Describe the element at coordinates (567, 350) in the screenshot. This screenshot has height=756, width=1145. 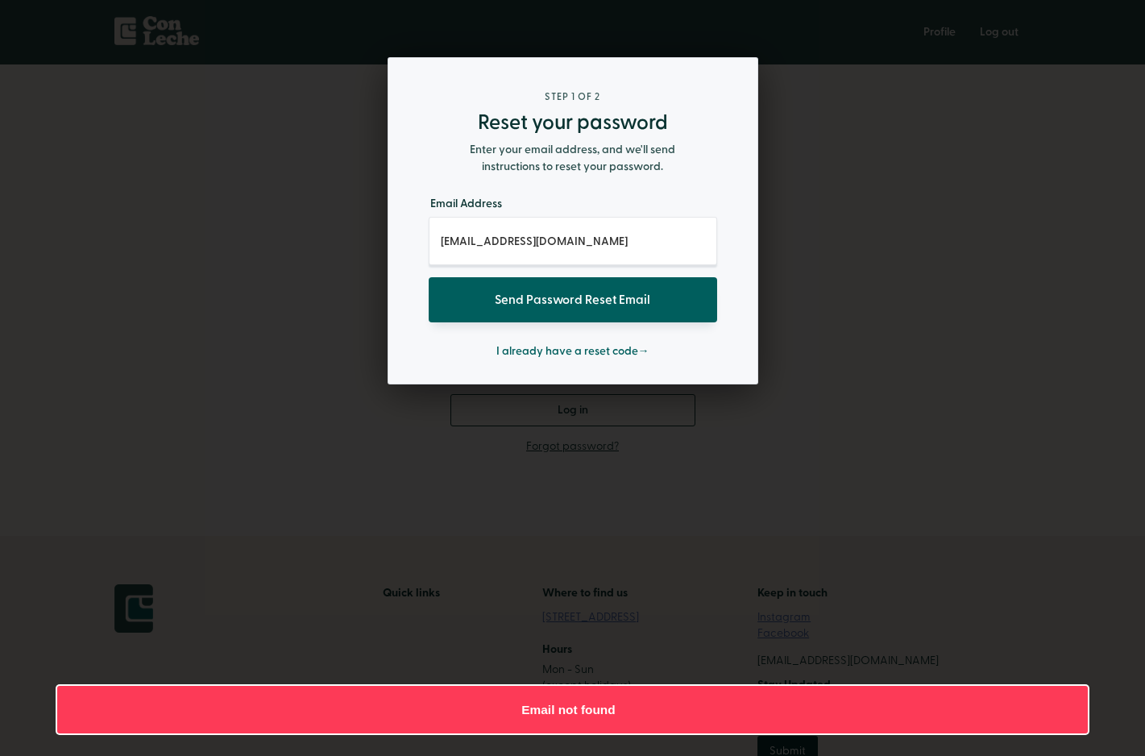
I see `span: I already have a reset code` at that location.